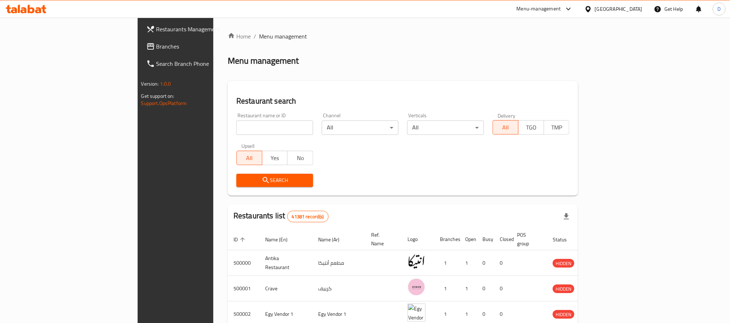  Describe the element at coordinates (308, 217) in the screenshot. I see `span: 41381 record(s)` at that location.